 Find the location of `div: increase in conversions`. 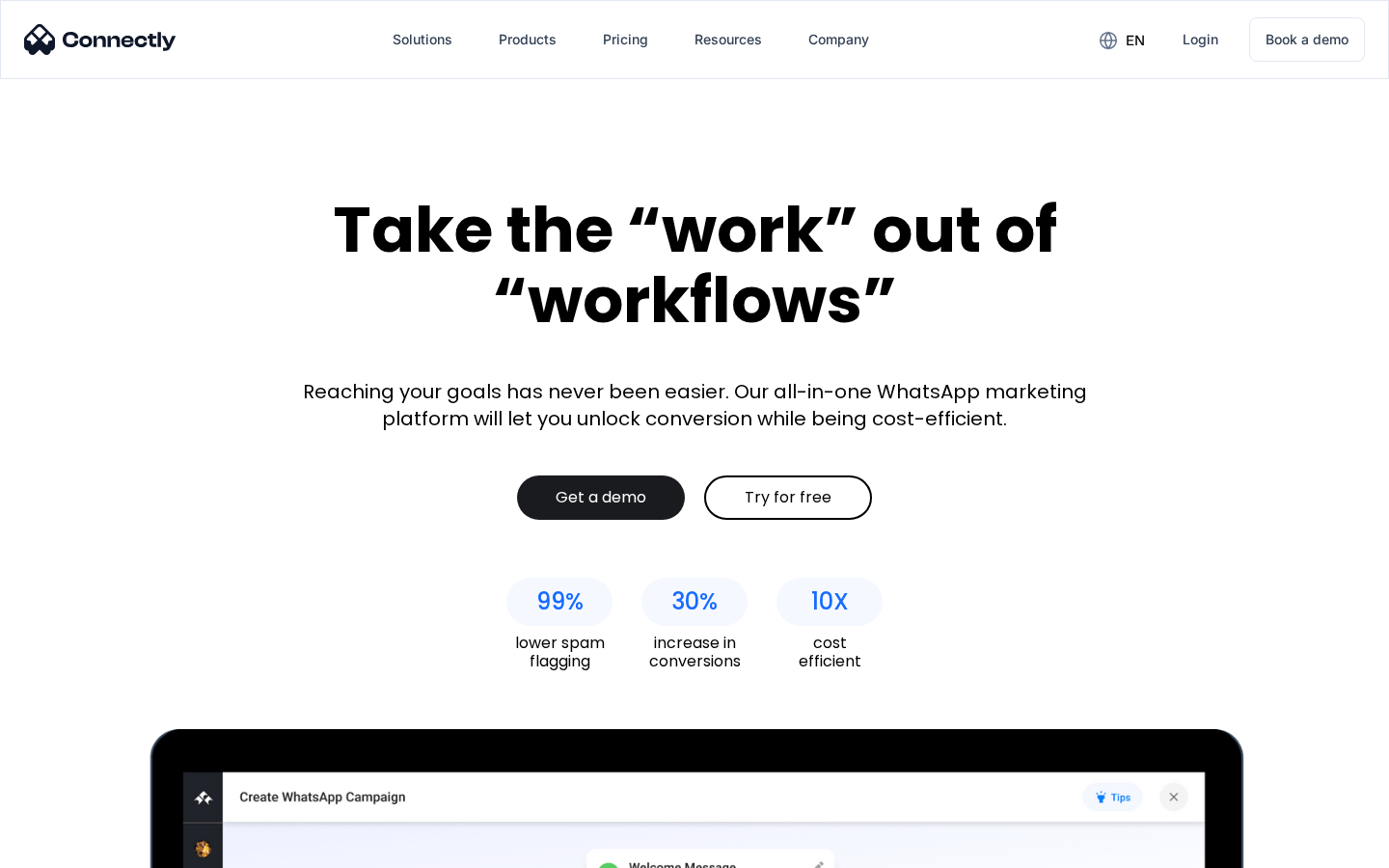

div: increase in conversions is located at coordinates (694, 652).